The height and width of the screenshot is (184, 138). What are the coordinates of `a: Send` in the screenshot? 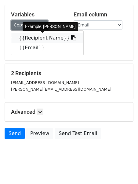 It's located at (15, 134).